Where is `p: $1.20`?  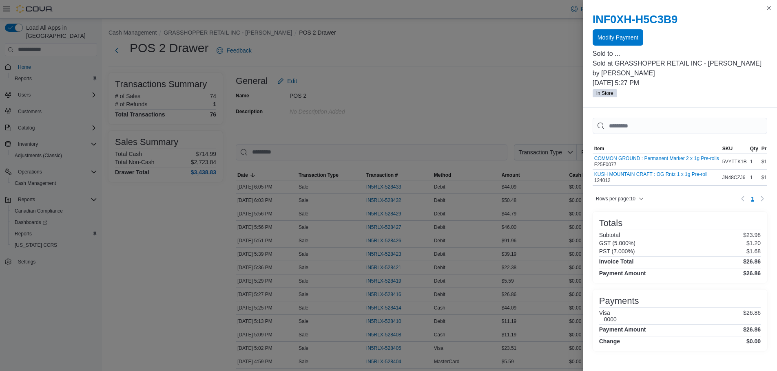
p: $1.20 is located at coordinates (753, 243).